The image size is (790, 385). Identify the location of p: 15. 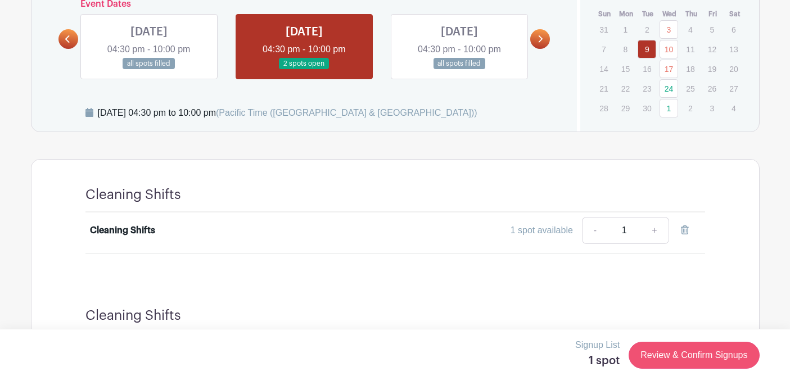
(625, 69).